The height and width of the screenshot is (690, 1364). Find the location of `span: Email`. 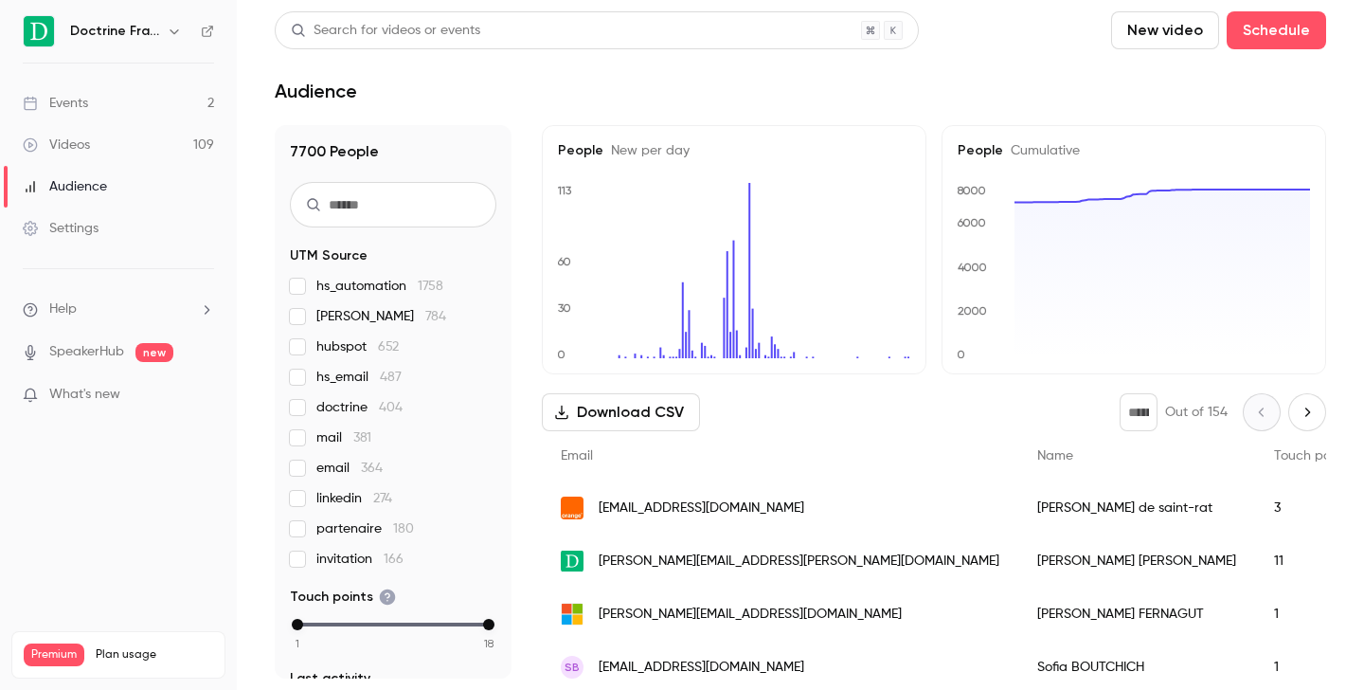

span: Email is located at coordinates (577, 456).